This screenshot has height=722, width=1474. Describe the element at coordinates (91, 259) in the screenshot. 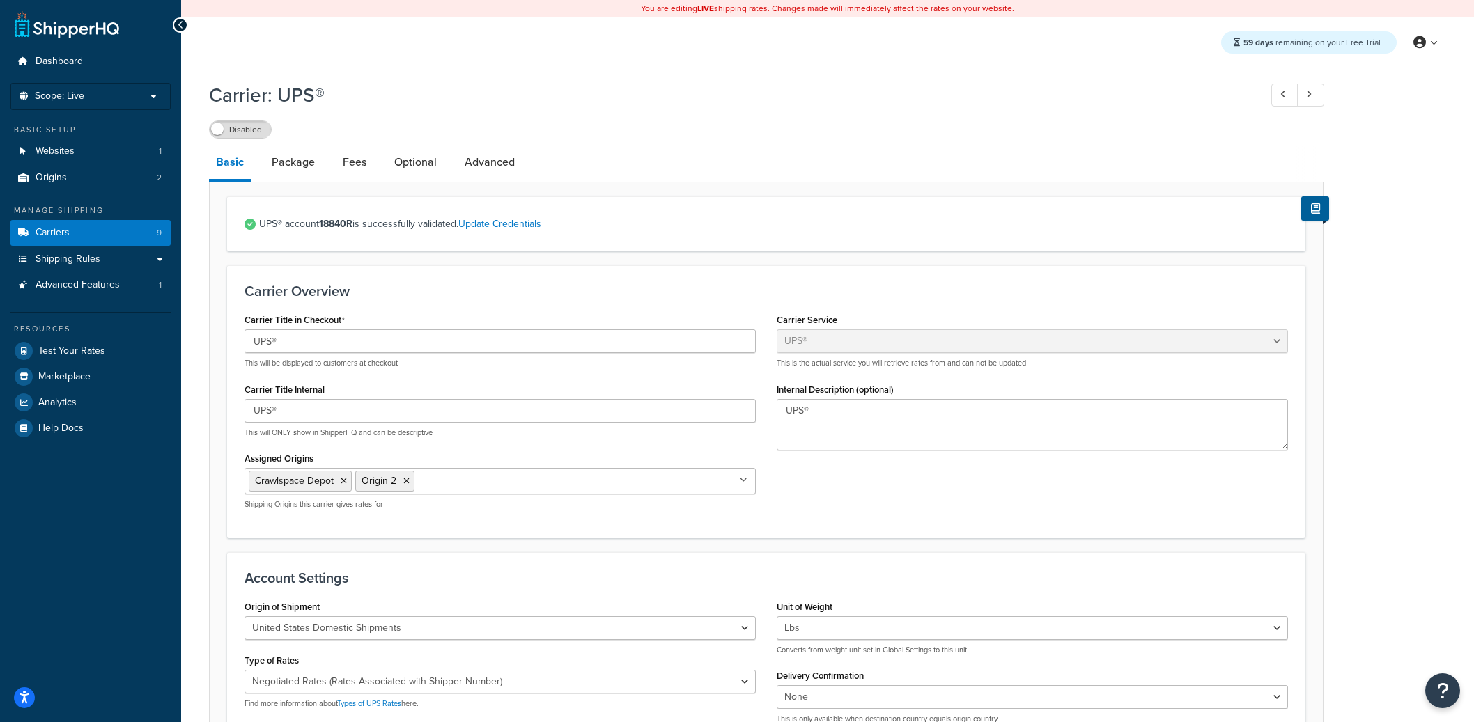

I see `a: Shipping Rules` at that location.